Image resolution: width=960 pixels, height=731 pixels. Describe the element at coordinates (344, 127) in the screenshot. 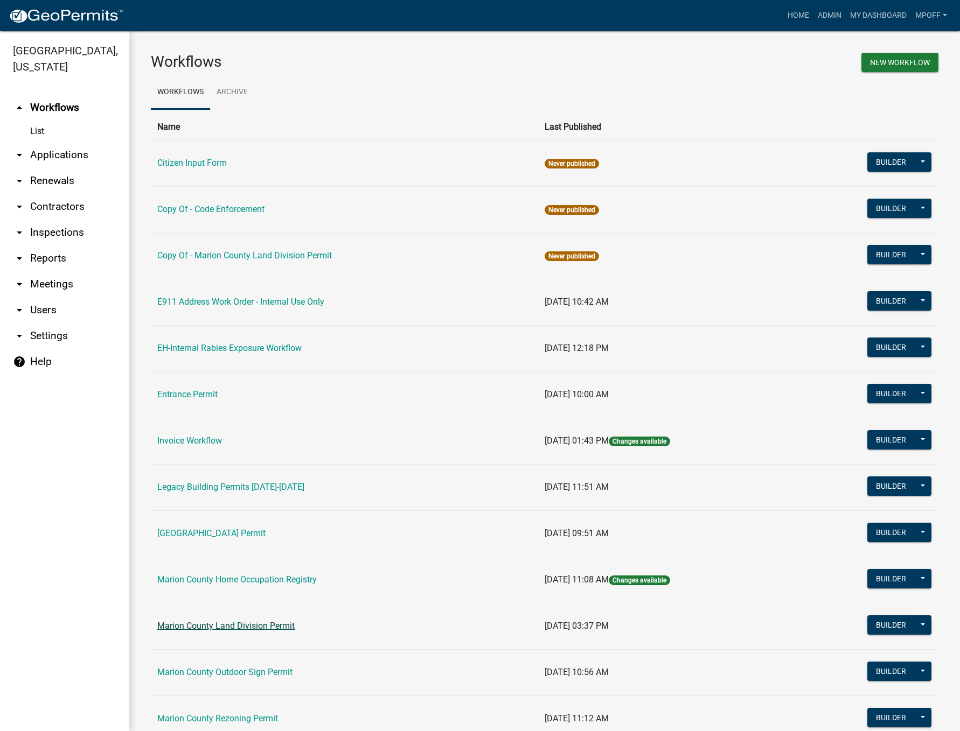

I see `th: Name` at that location.